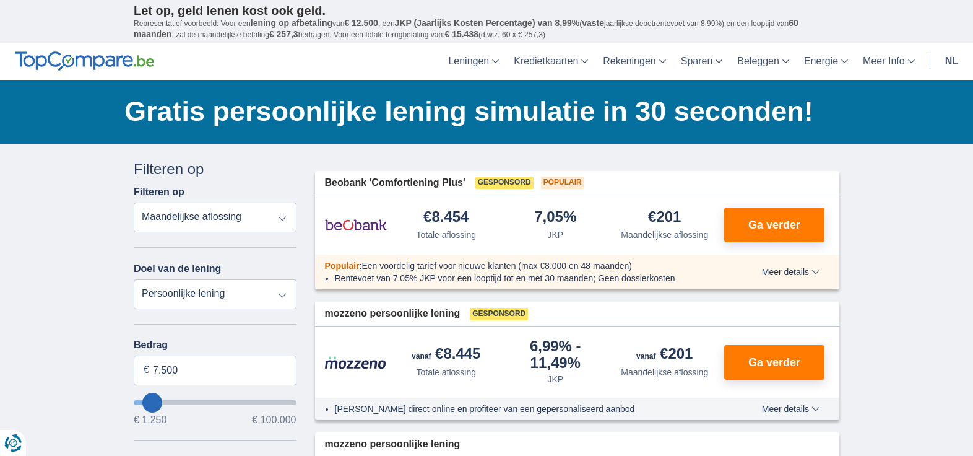 The height and width of the screenshot is (456, 973). I want to click on label: Doel van de lening, so click(177, 269).